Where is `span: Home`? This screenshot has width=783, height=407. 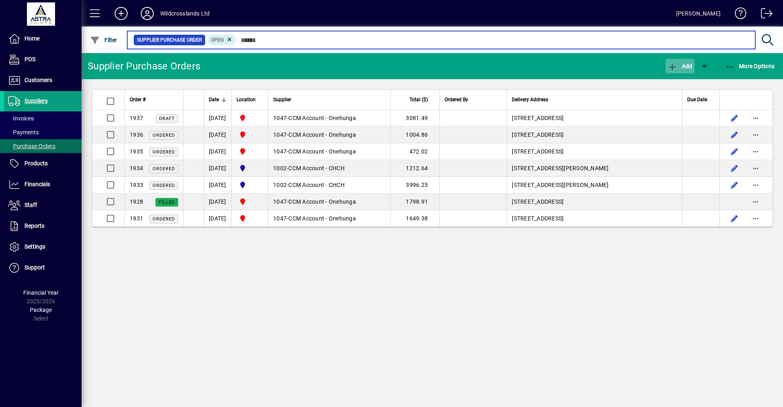 span: Home is located at coordinates (32, 38).